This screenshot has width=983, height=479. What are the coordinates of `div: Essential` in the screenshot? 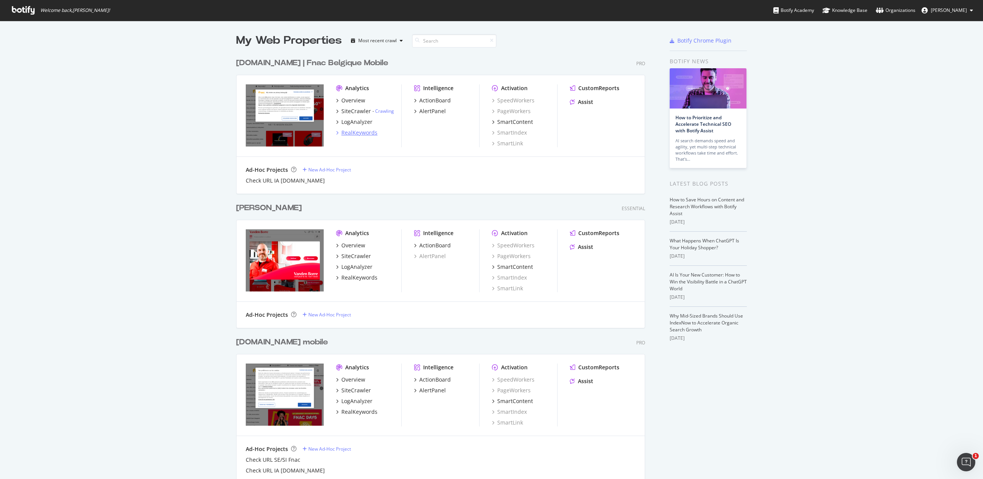 It's located at (633, 208).